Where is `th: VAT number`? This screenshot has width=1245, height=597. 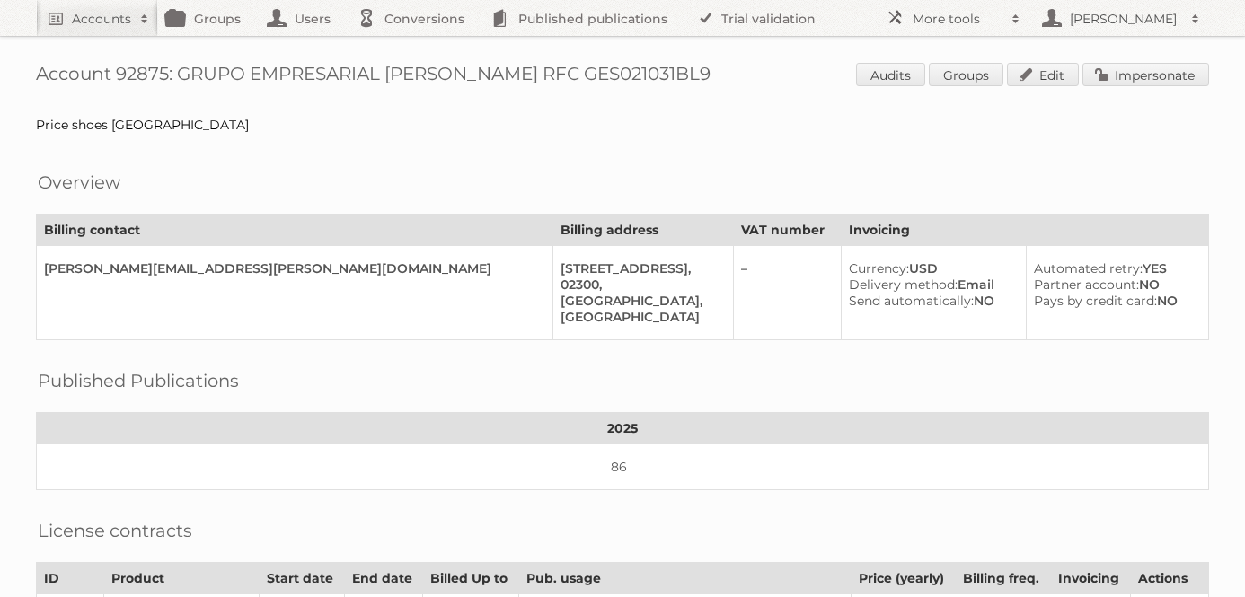
th: VAT number is located at coordinates (787, 230).